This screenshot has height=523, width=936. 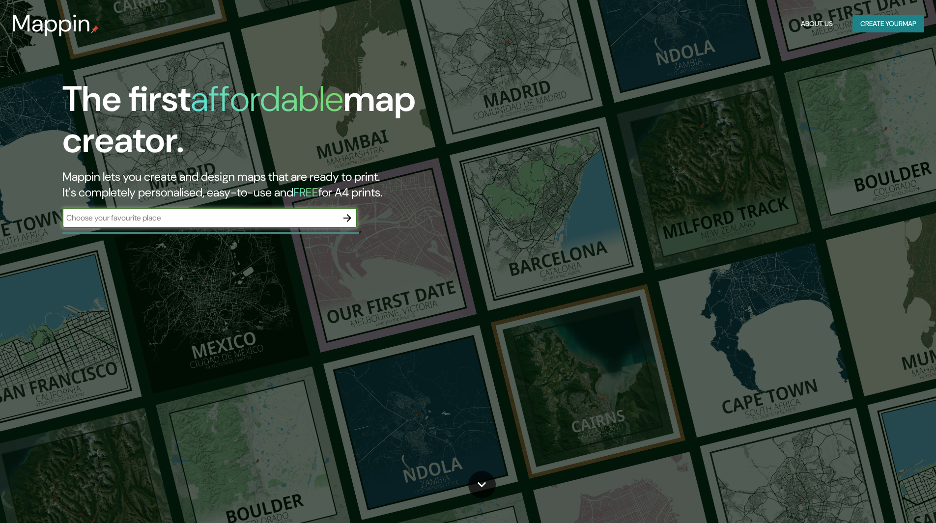 What do you see at coordinates (888, 24) in the screenshot?
I see `button: Create yourmap` at bounding box center [888, 24].